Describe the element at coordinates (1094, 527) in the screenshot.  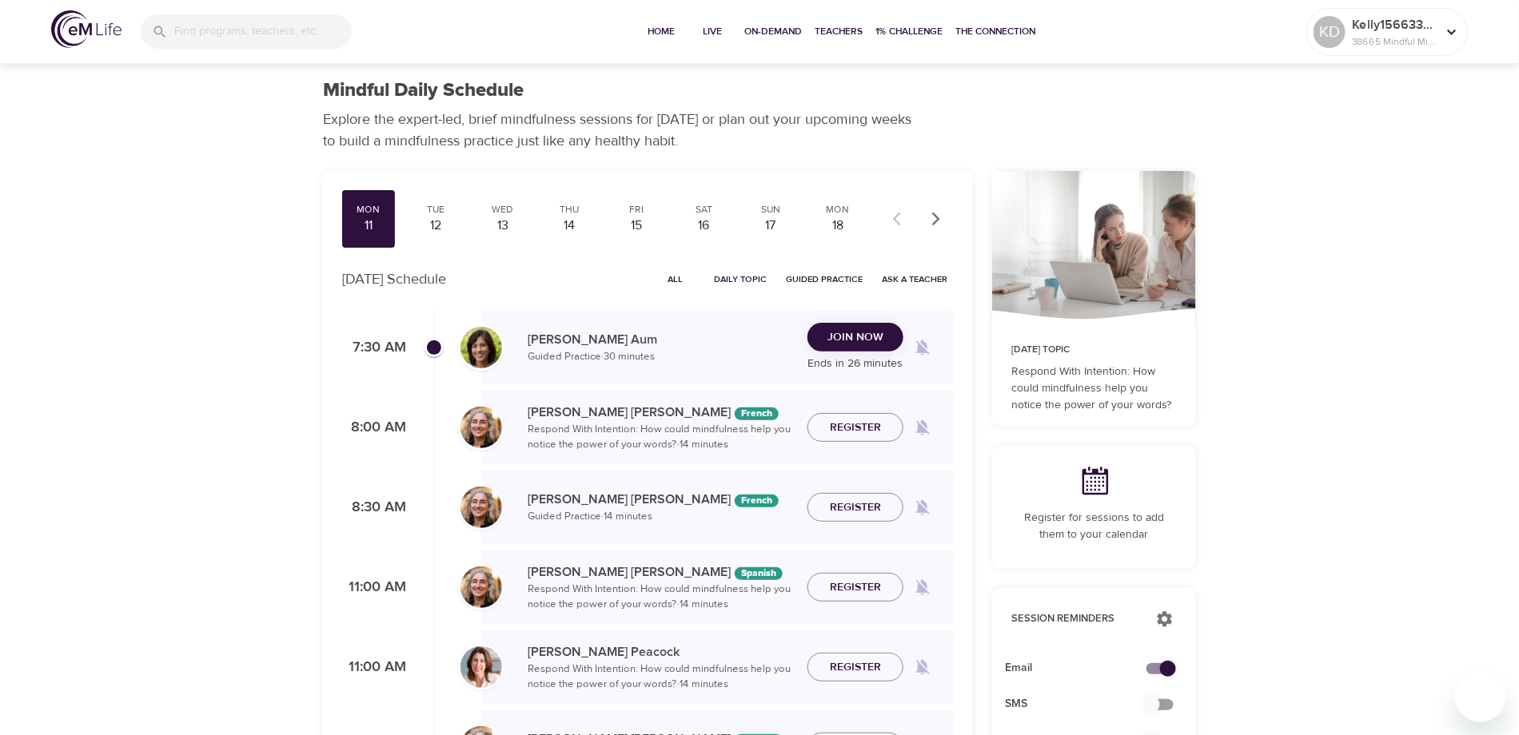
I see `p: Register for sessions to add them to your calendar` at that location.